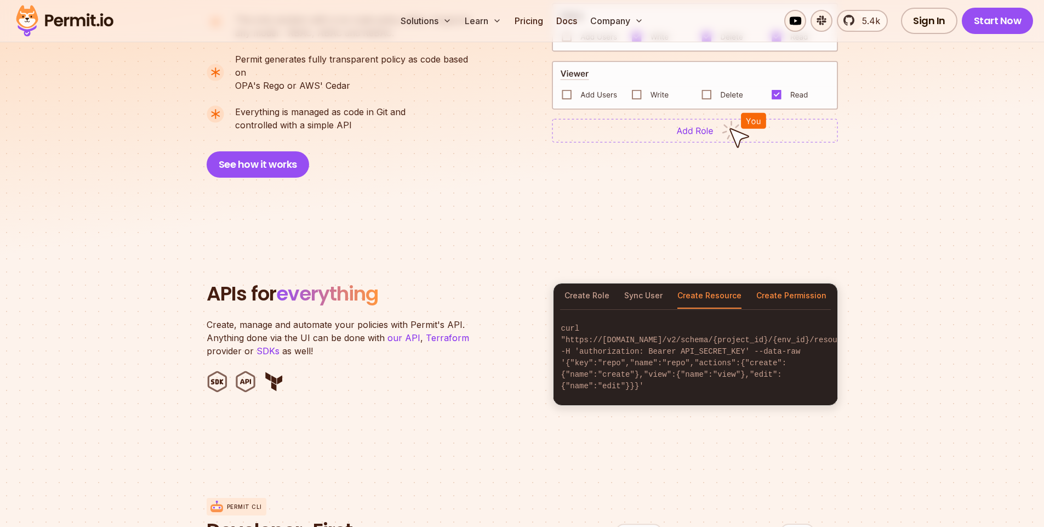 This screenshot has width=1044, height=527. What do you see at coordinates (998, 21) in the screenshot?
I see `a: Start Now` at bounding box center [998, 21].